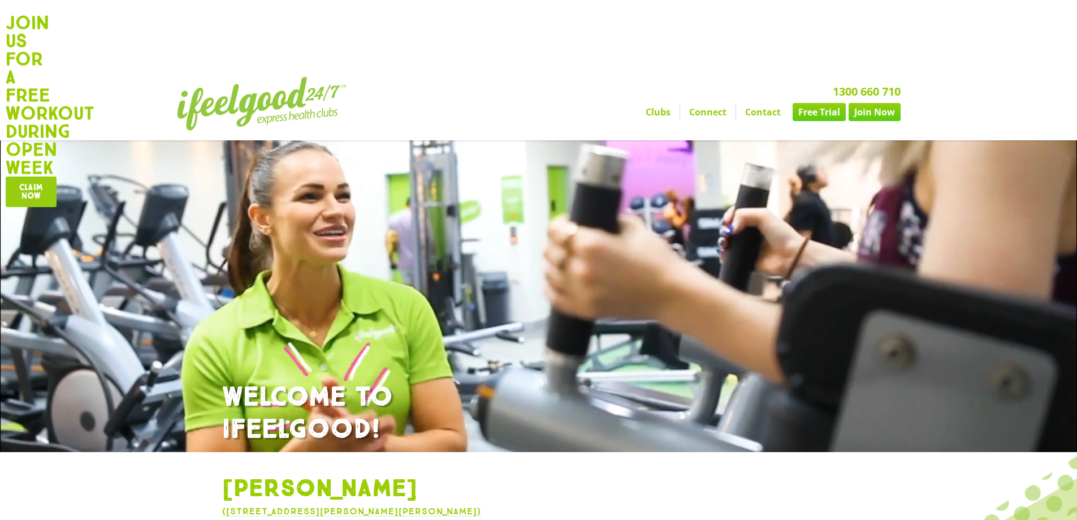 This screenshot has height=520, width=1077. What do you see at coordinates (31, 192) in the screenshot?
I see `span: Claim now` at bounding box center [31, 192].